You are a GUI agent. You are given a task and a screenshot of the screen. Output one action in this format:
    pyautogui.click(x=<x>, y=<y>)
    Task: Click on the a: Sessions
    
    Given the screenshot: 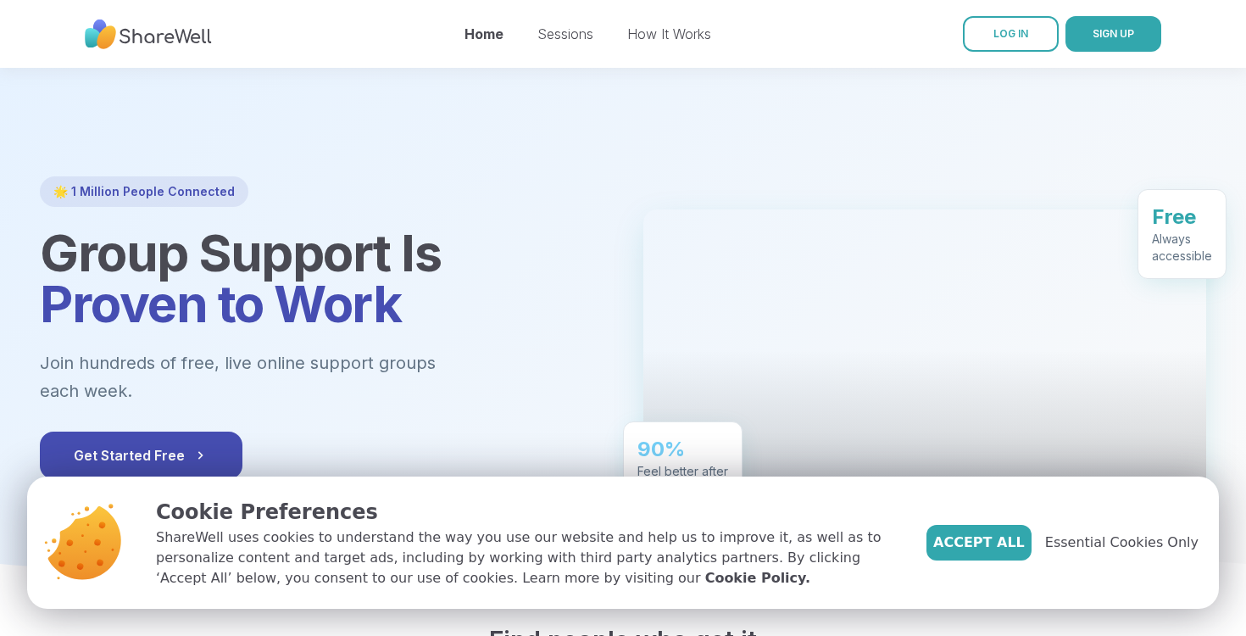 What is the action you would take?
    pyautogui.click(x=565, y=34)
    